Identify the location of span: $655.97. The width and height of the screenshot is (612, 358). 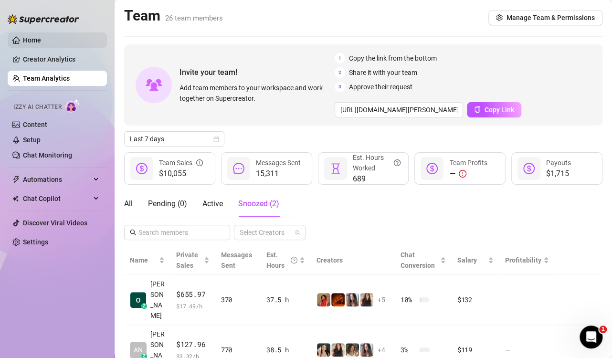
(192, 294).